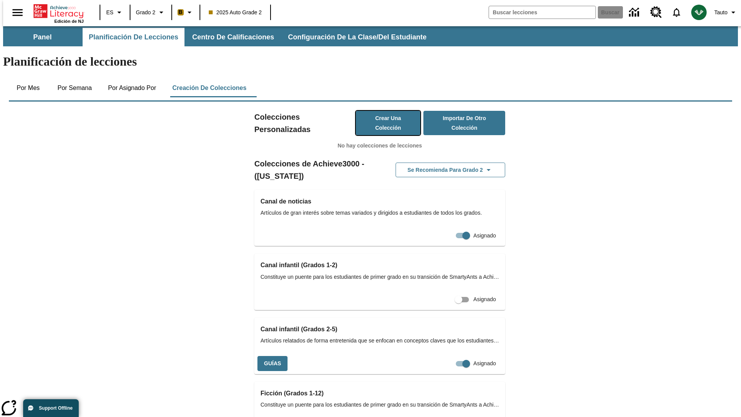 The width and height of the screenshot is (741, 417). I want to click on span: ES, so click(110, 12).